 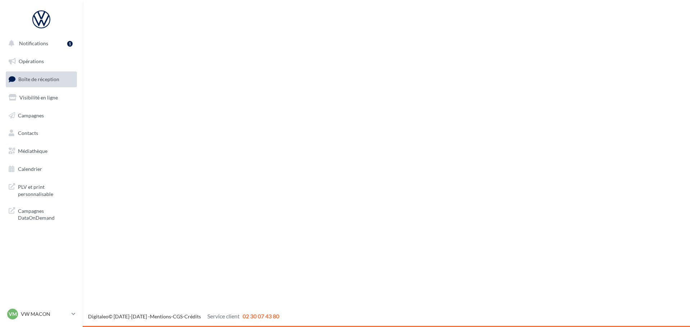 What do you see at coordinates (70, 44) in the screenshot?
I see `div: 1` at bounding box center [70, 44].